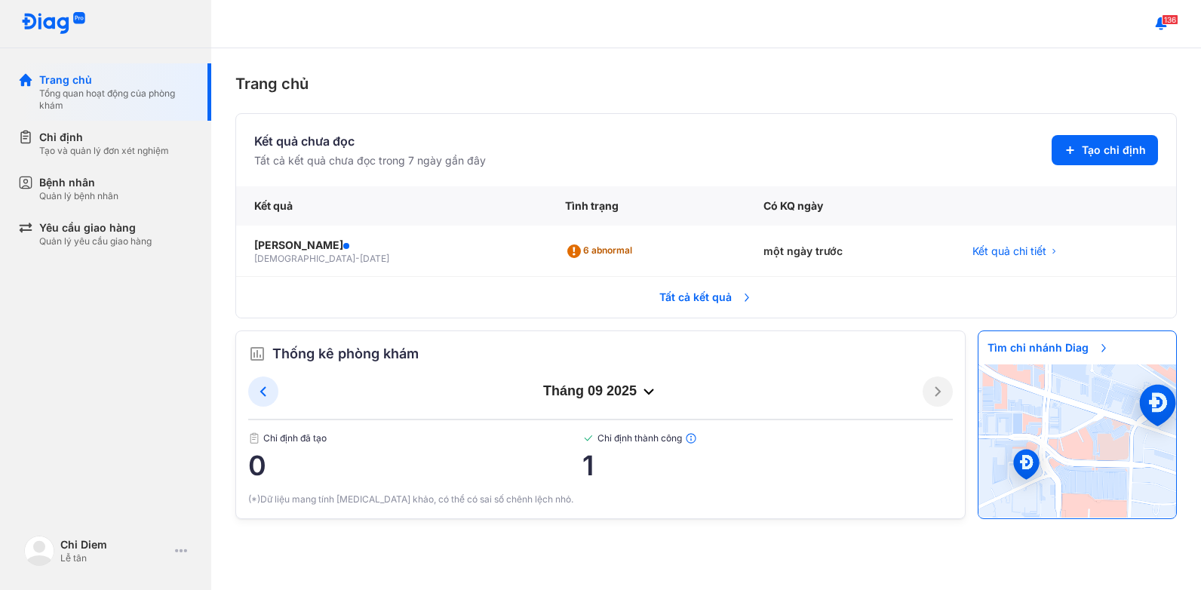 The width and height of the screenshot is (1201, 590). What do you see at coordinates (392, 206) in the screenshot?
I see `div: Kết quả` at bounding box center [392, 206].